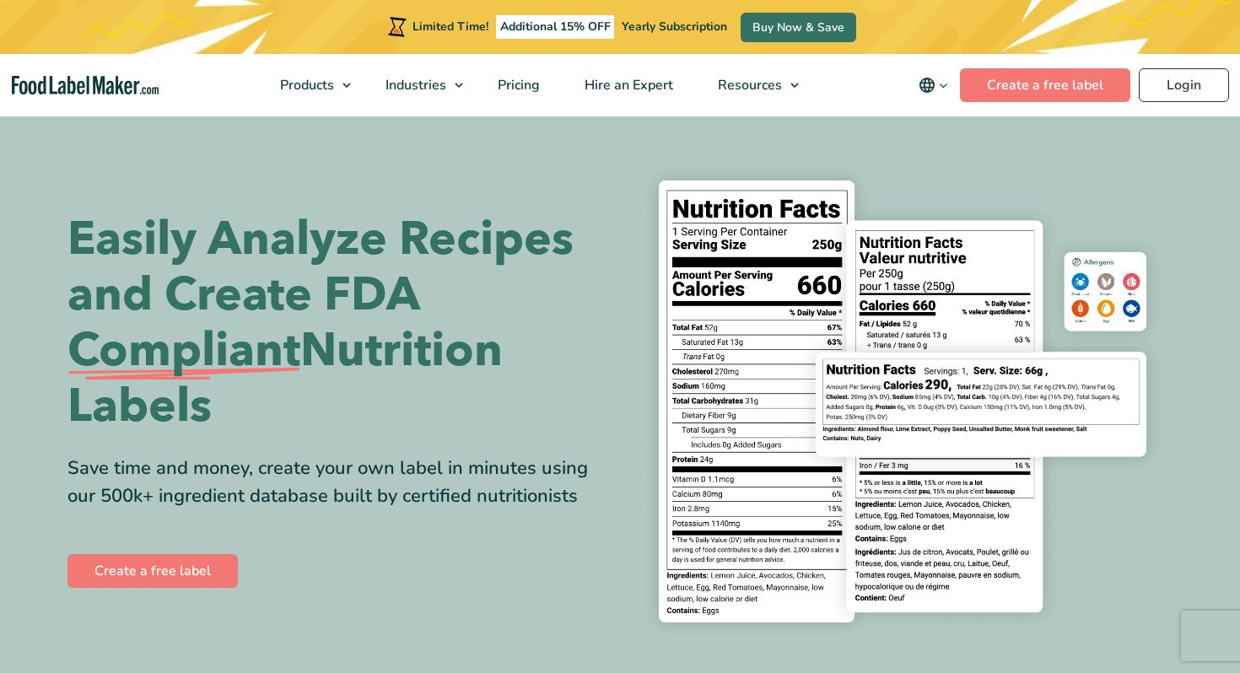  What do you see at coordinates (798, 27) in the screenshot?
I see `a: Buy Now & Save` at bounding box center [798, 27].